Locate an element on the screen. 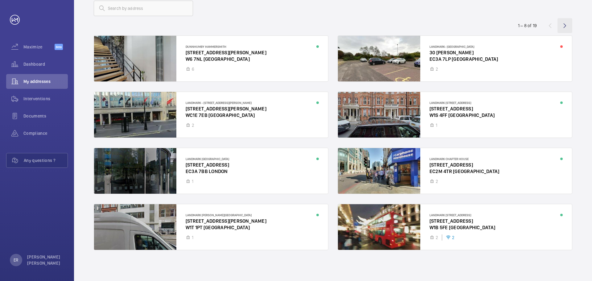 This screenshot has height=281, width=592. span: Compliance is located at coordinates (46, 133).